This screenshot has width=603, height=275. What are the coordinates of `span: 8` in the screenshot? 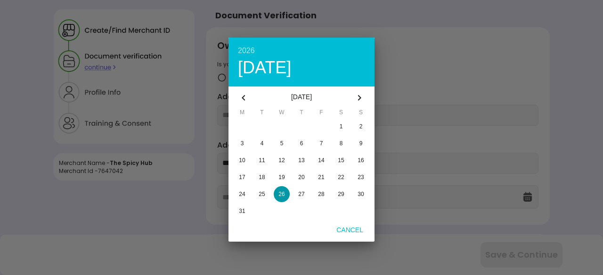 It's located at (341, 144).